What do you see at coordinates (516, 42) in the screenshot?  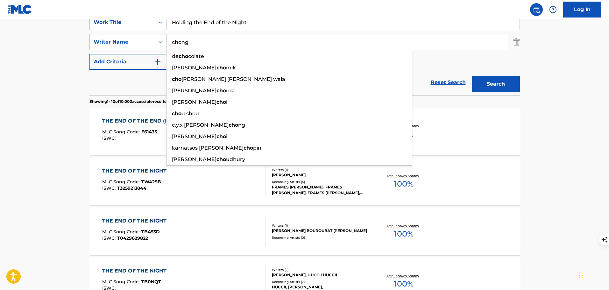 I see `img: Delete Criterion` at bounding box center [516, 42].